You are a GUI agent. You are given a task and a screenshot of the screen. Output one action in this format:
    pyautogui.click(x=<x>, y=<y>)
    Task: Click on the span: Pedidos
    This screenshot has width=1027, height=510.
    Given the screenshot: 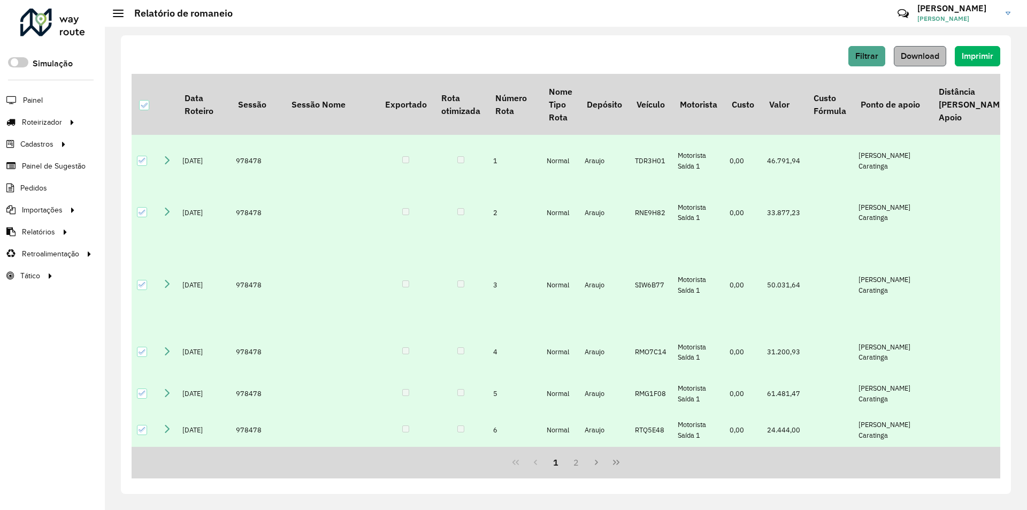 What is the action you would take?
    pyautogui.click(x=34, y=188)
    